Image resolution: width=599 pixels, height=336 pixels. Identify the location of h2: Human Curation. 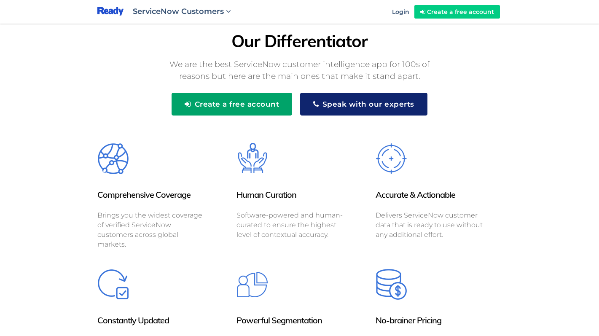
(291, 195).